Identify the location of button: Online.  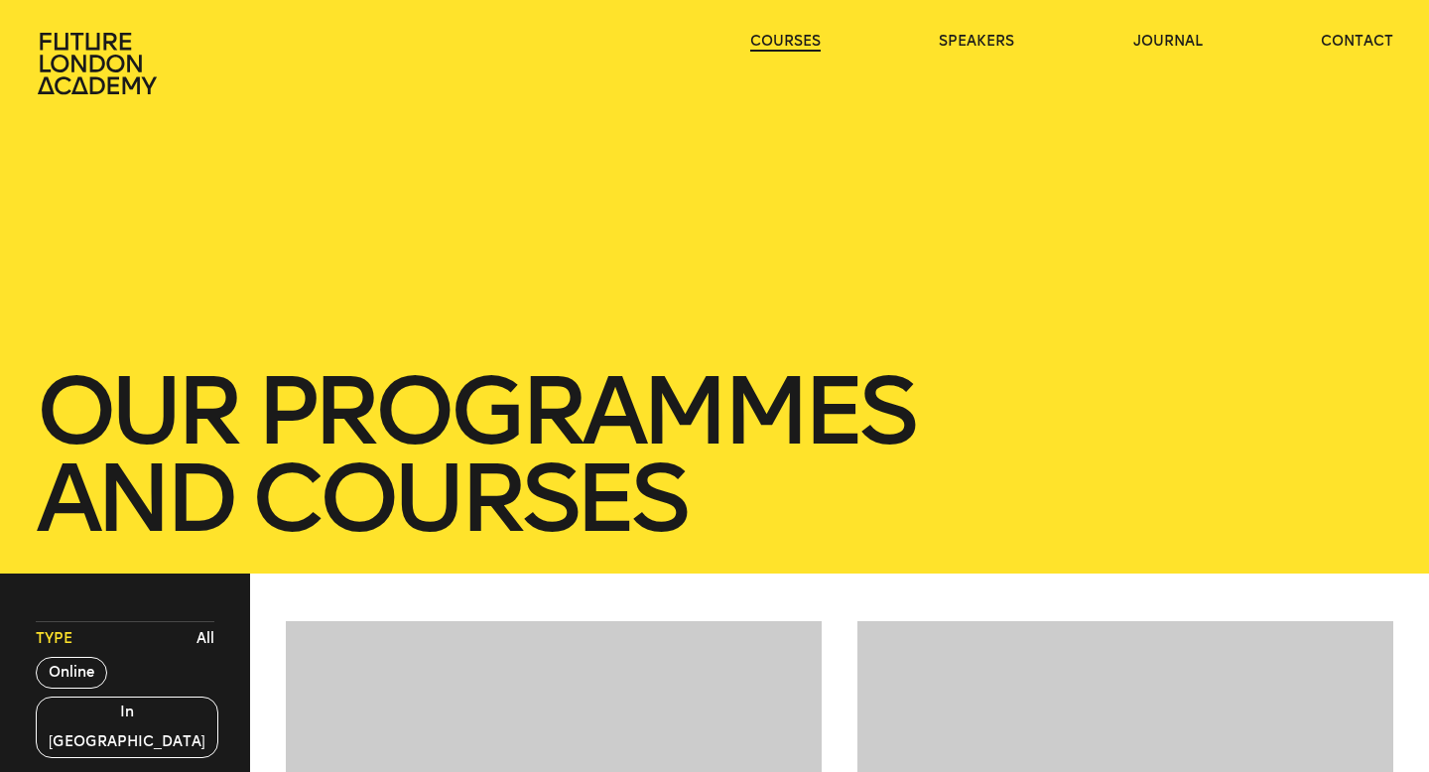
(71, 673).